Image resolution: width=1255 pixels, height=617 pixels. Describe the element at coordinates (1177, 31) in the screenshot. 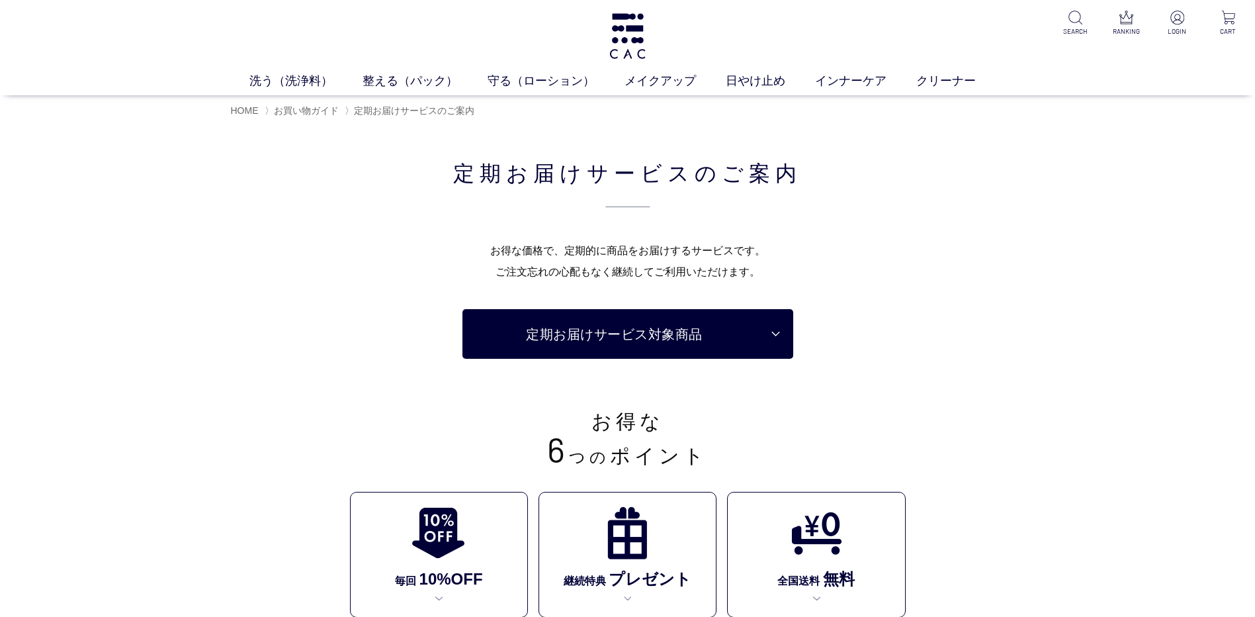

I see `p: LOGIN` at that location.